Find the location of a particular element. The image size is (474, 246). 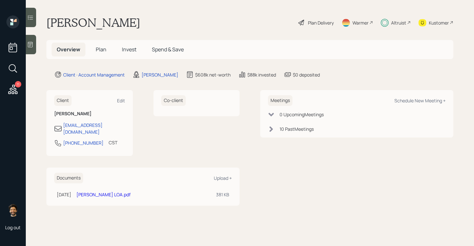

div: Log out is located at coordinates (13, 227).